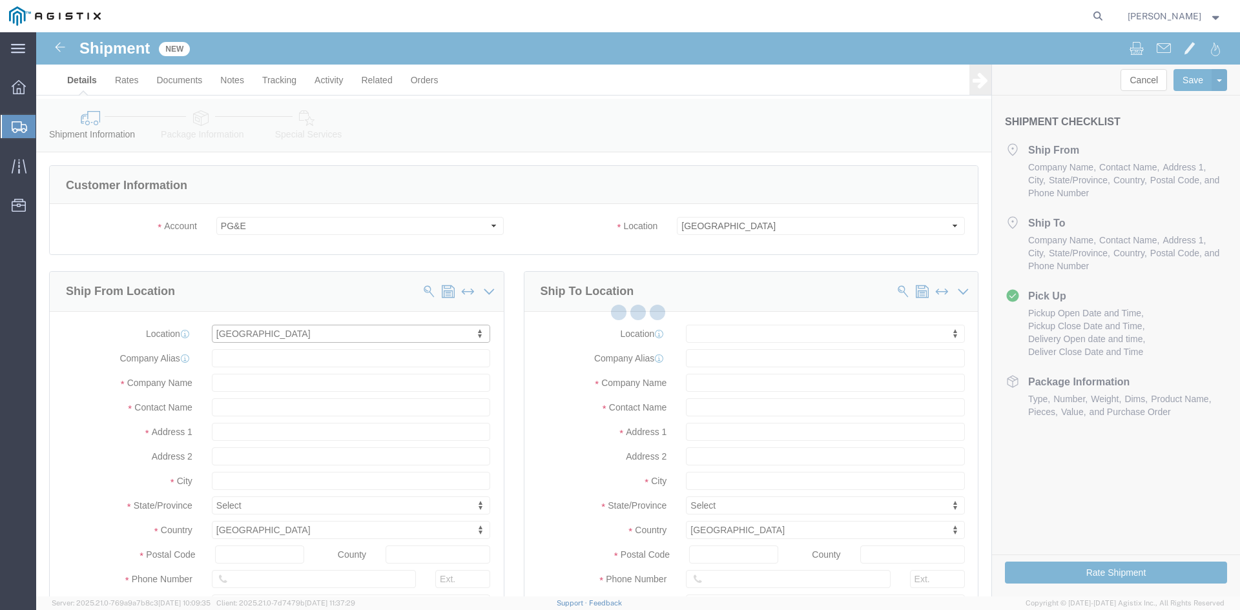 The width and height of the screenshot is (1240, 610). What do you see at coordinates (285, 603) in the screenshot?
I see `span: Client: 2025.21.0-7d7479b` at bounding box center [285, 603].